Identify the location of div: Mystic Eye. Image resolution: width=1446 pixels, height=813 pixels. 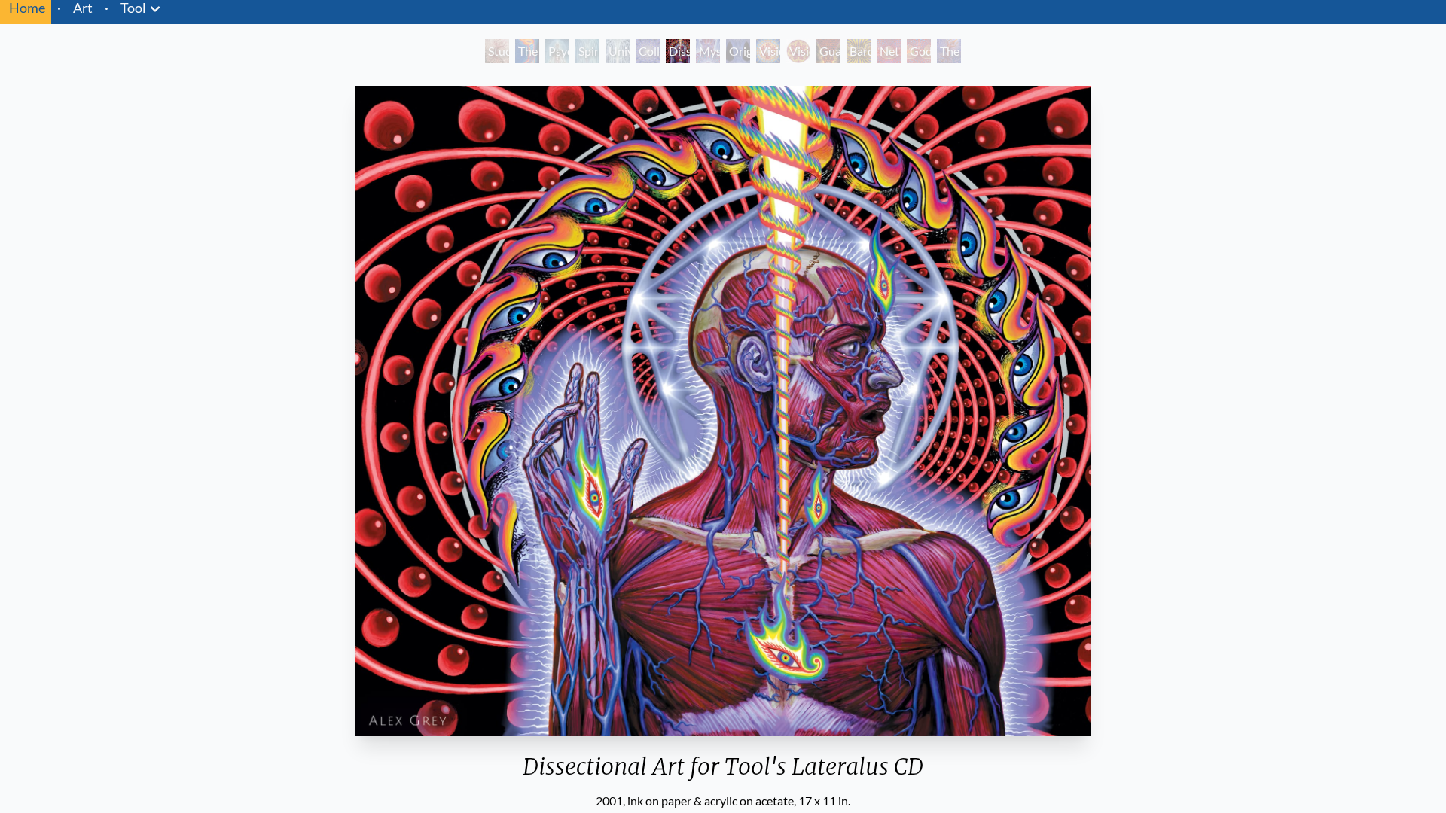
(708, 51).